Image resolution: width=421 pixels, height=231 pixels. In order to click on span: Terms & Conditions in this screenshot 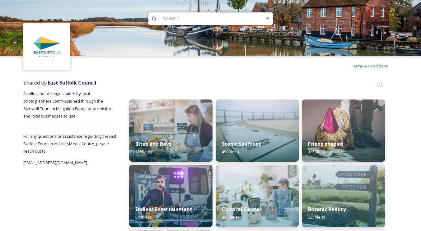, I will do `click(369, 66)`.